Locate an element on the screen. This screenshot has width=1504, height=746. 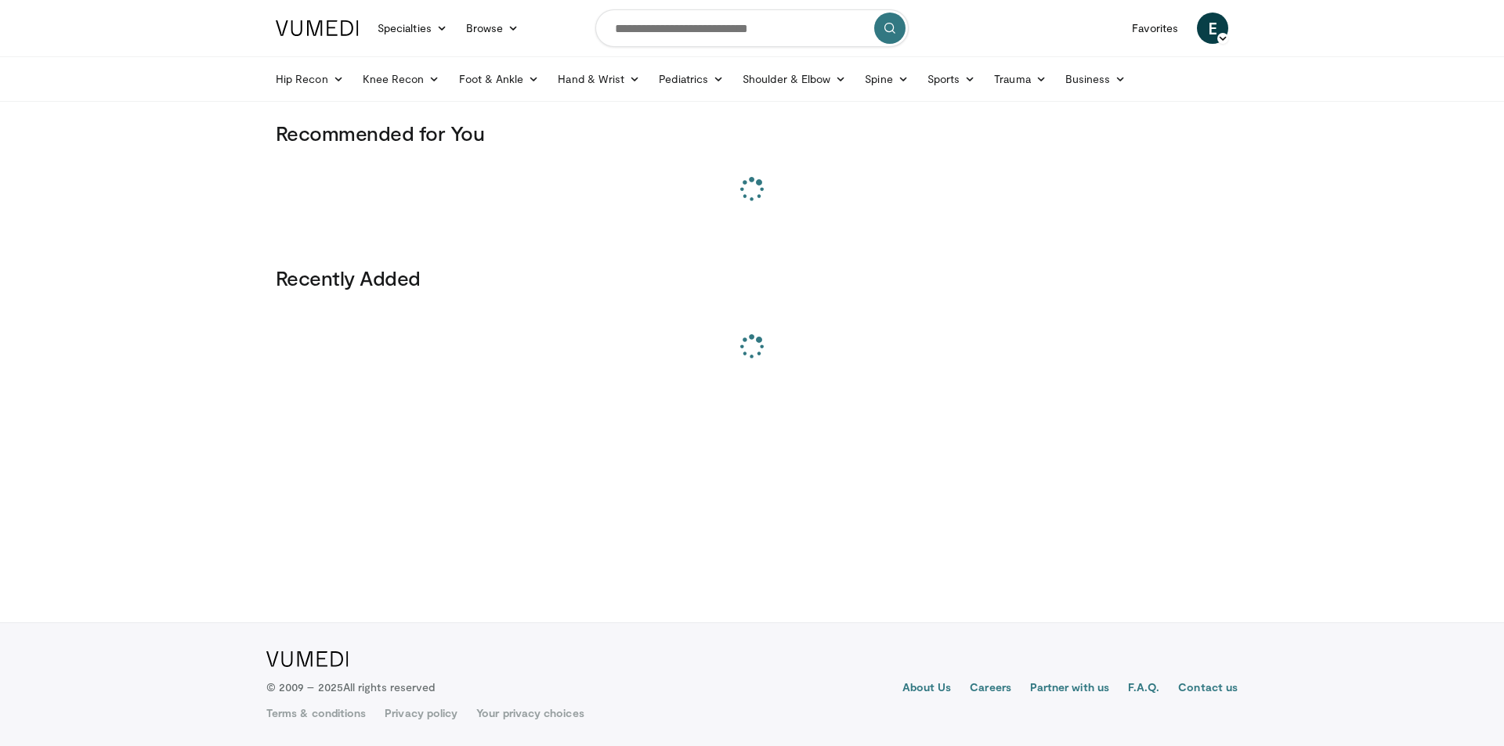
input: Search topics, interventions is located at coordinates (752, 28).